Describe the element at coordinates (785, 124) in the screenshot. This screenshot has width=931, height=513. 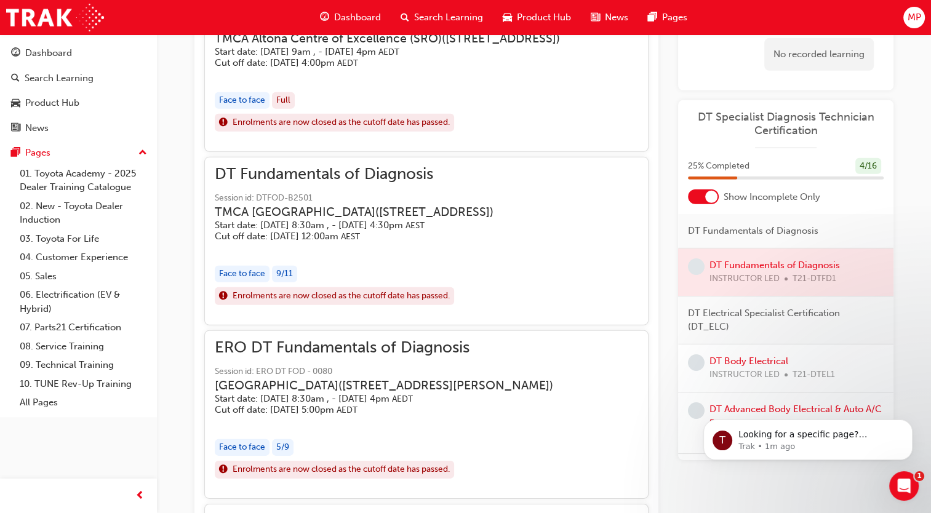
I see `a: DT Specialist Diagnosis Technician Certification` at that location.